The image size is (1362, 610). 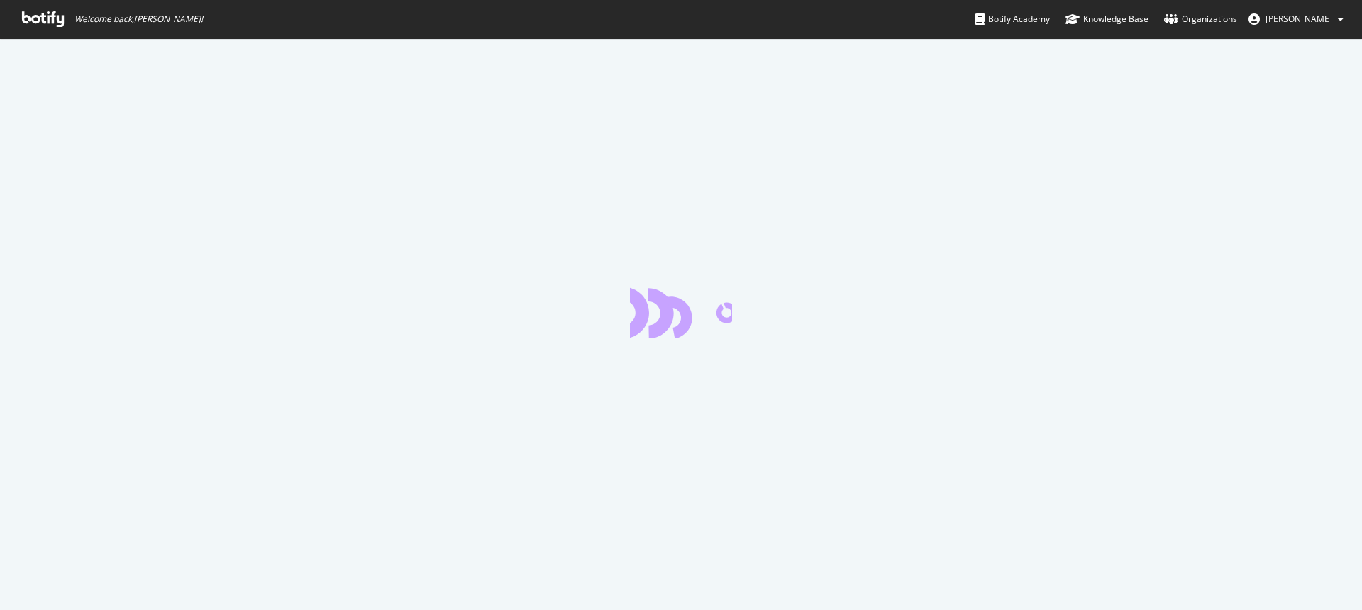 What do you see at coordinates (1106, 19) in the screenshot?
I see `div: Knowledge Base` at bounding box center [1106, 19].